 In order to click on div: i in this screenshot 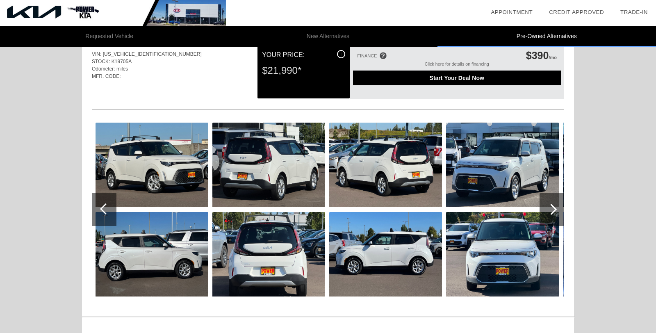, I will do `click(341, 54)`.